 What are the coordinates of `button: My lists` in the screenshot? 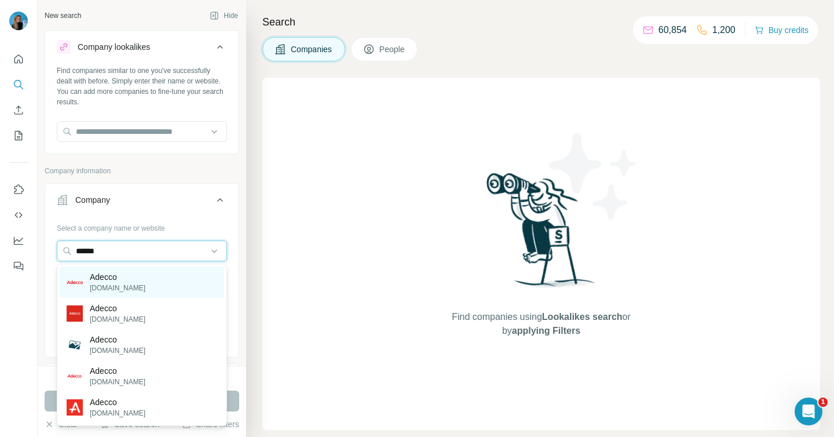 It's located at (19, 136).